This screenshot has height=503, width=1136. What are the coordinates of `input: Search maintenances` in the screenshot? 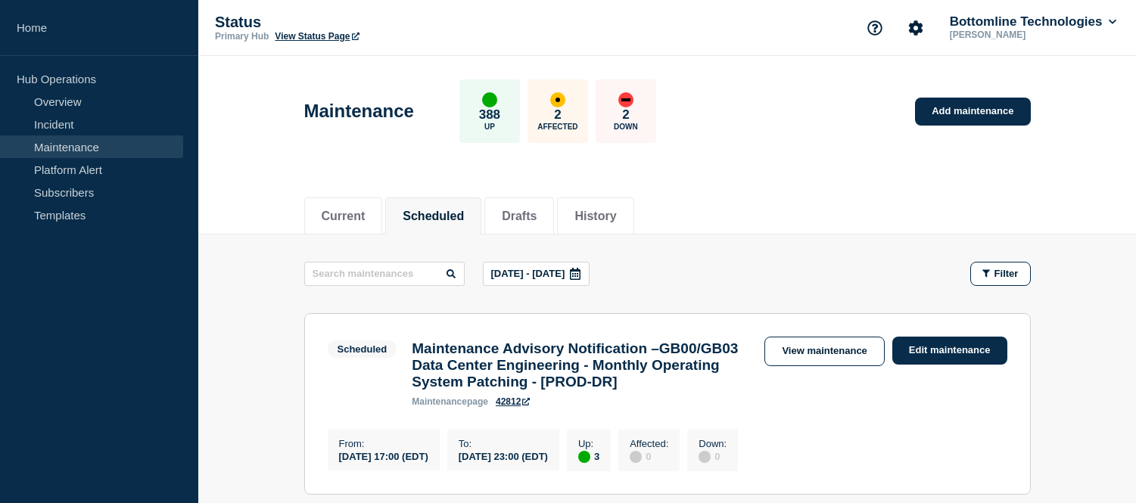 It's located at (385, 274).